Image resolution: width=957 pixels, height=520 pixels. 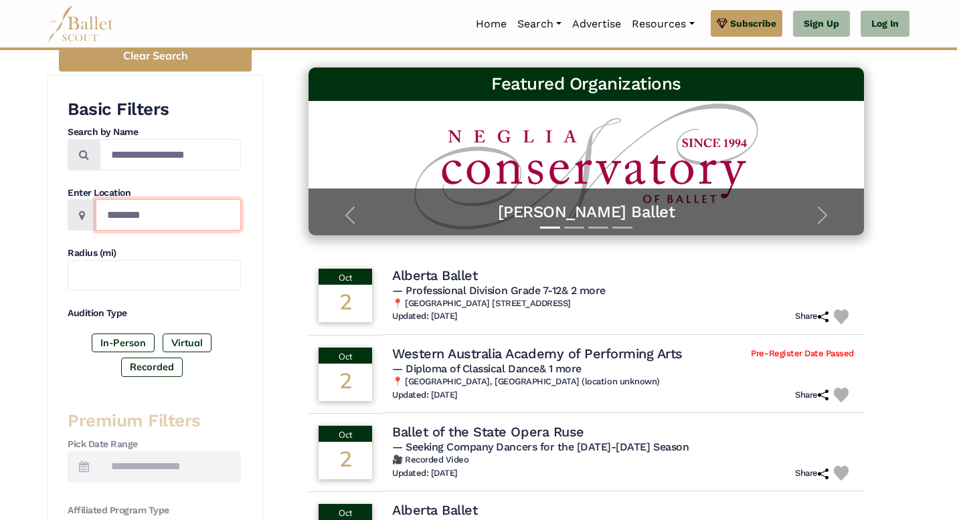 What do you see at coordinates (574, 227) in the screenshot?
I see `button: Slide 2` at bounding box center [574, 227].